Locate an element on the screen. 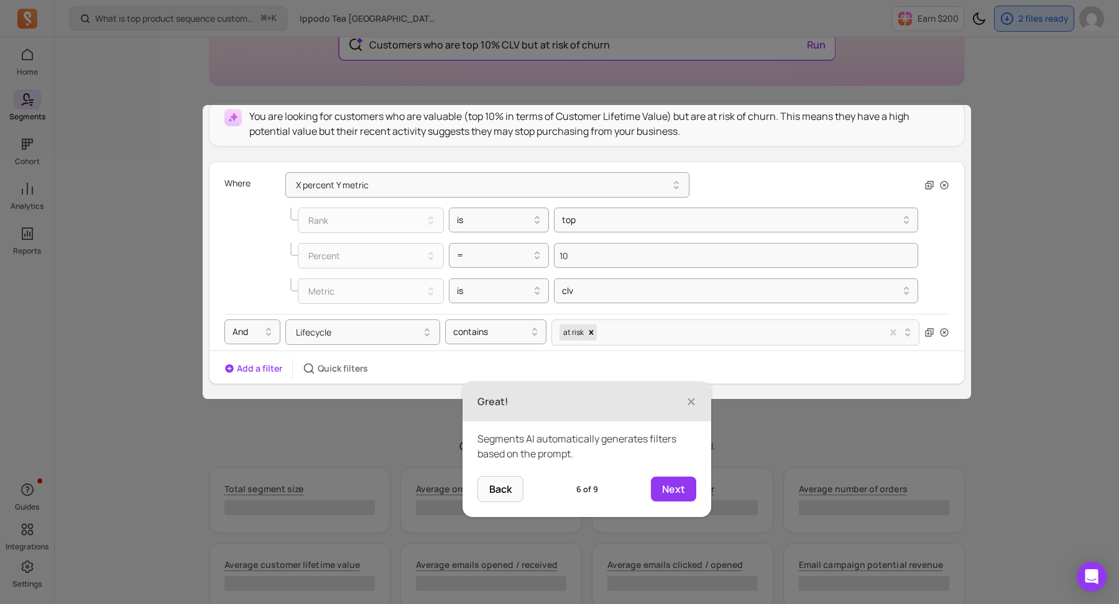 The image size is (1119, 604). div: Open Intercom Messenger is located at coordinates (1091, 577).